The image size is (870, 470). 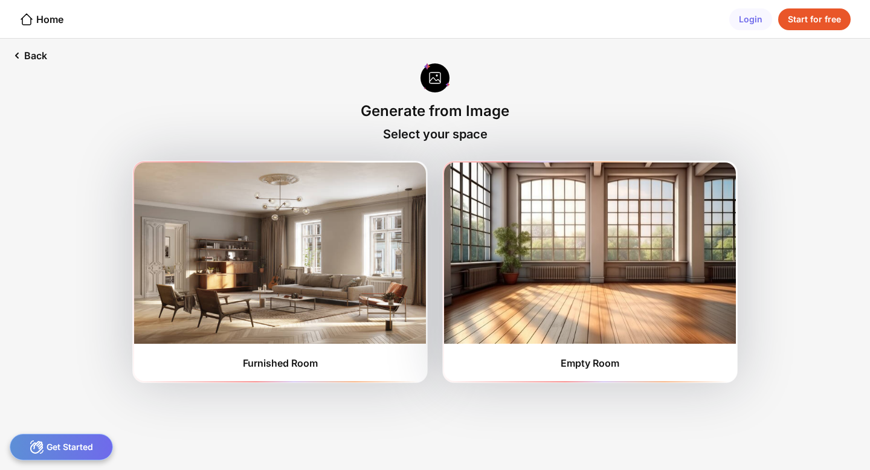 What do you see at coordinates (435, 134) in the screenshot?
I see `div: Select your space` at bounding box center [435, 134].